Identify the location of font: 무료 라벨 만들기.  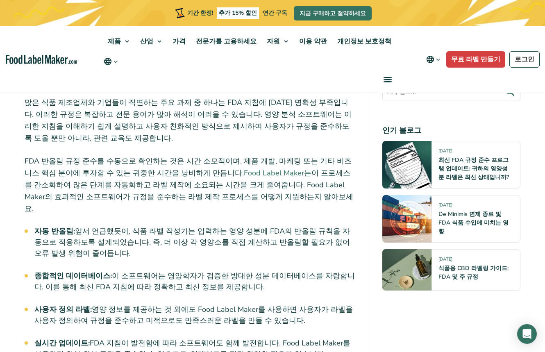
(475, 59).